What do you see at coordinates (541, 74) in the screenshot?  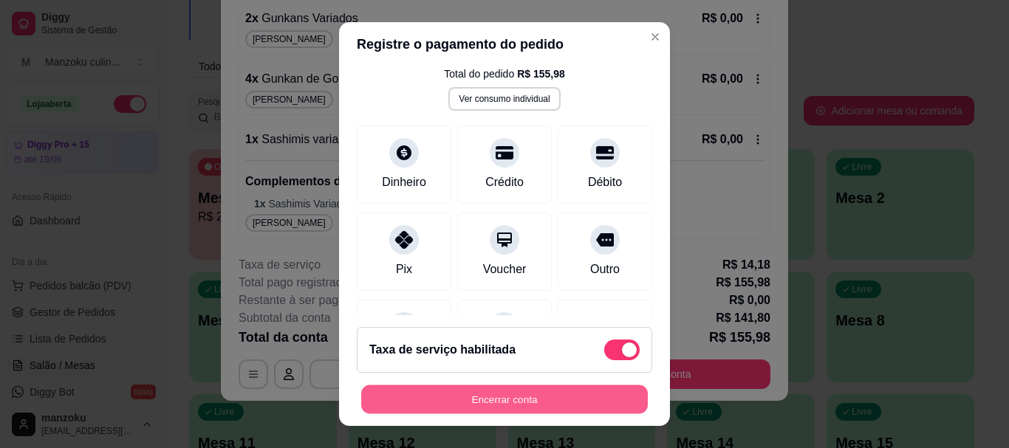 I see `div: R$ 155,98` at bounding box center [541, 74].